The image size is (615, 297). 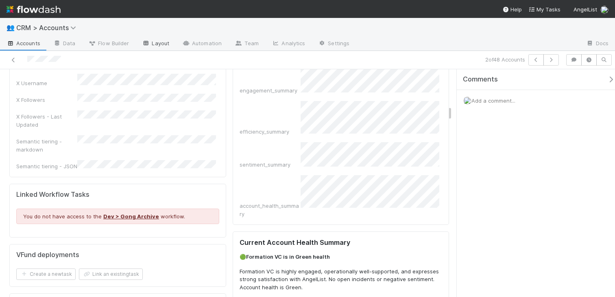 What do you see at coordinates (202, 44) in the screenshot?
I see `a: Automation` at bounding box center [202, 44].